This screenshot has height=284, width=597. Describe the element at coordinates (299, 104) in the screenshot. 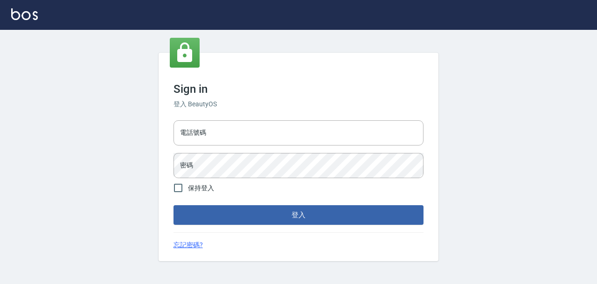

I see `h6: 登入 BeautyOS` at that location.